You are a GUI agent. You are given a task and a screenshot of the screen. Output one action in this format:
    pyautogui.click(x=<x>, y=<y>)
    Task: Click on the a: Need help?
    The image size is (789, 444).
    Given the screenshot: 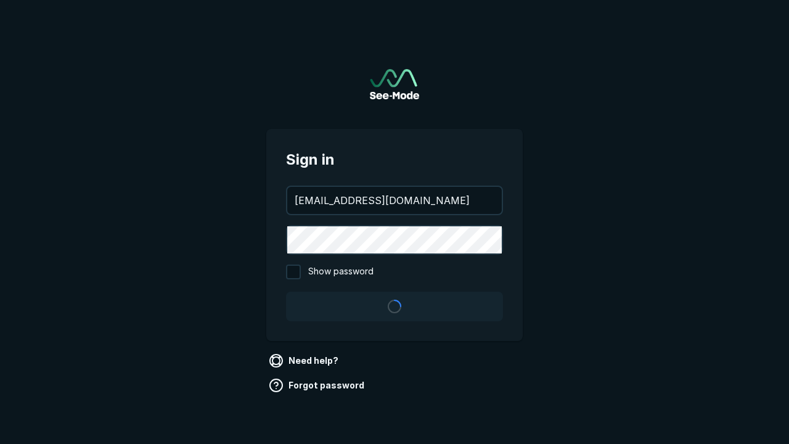 What is the action you would take?
    pyautogui.click(x=304, y=360)
    